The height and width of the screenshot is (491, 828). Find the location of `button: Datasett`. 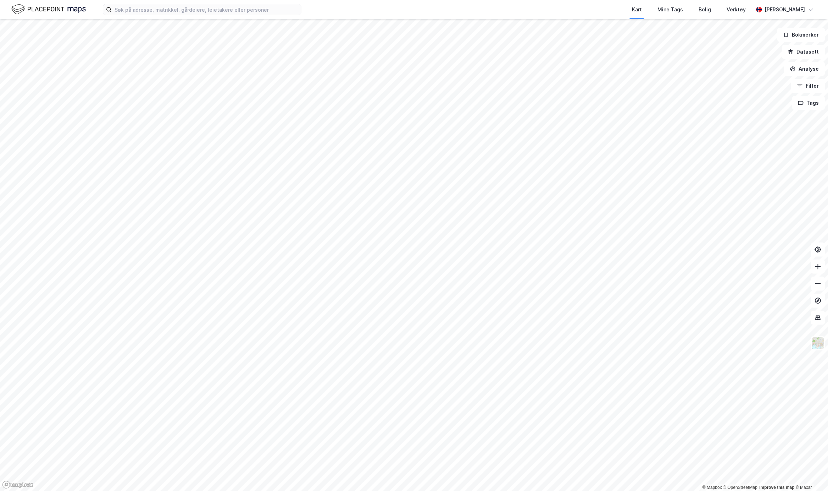

button: Datasett is located at coordinates (804, 52).